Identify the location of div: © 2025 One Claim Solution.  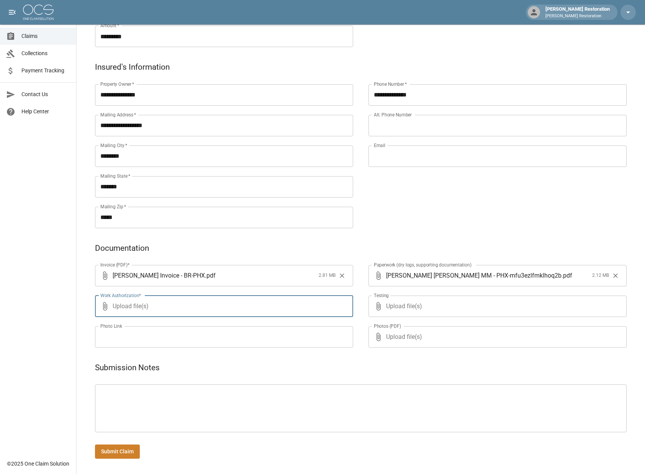
(38, 463).